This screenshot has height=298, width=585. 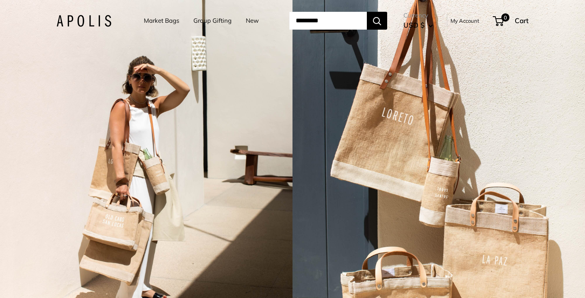 What do you see at coordinates (418, 25) in the screenshot?
I see `button: USD $` at bounding box center [418, 25].